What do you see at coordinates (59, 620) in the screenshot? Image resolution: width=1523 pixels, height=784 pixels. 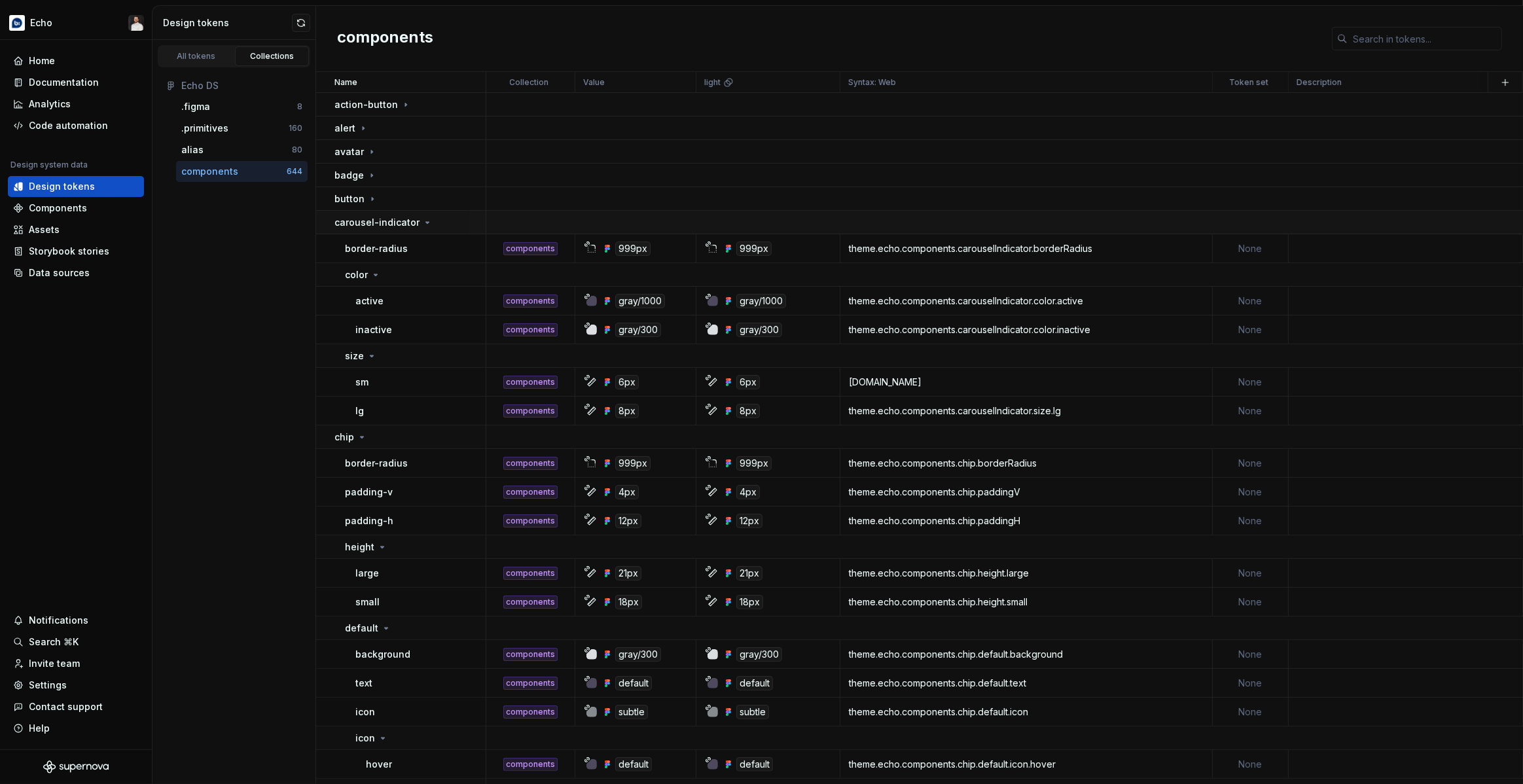 I see `div: Notifications` at bounding box center [59, 620].